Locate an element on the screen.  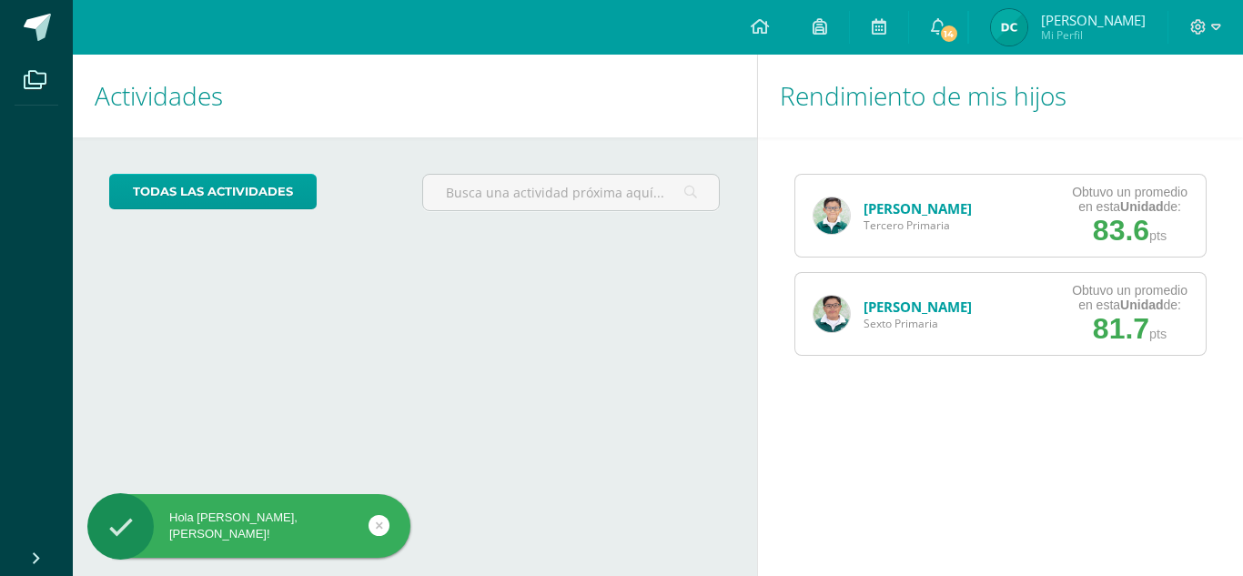
h1: Rendimiento de mis hijos is located at coordinates (1001, 96).